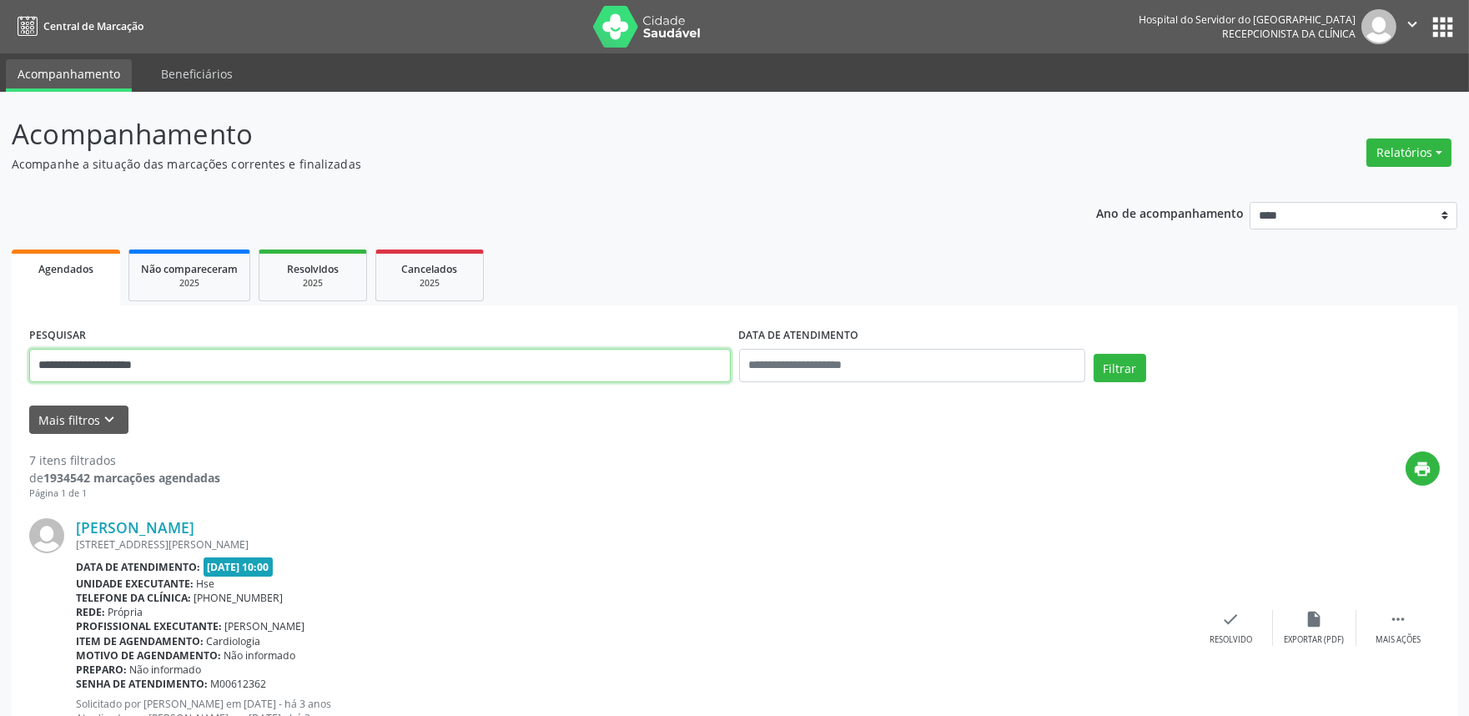 Image resolution: width=1469 pixels, height=716 pixels. Describe the element at coordinates (139, 641) in the screenshot. I see `b: Item de agendamento:` at that location.